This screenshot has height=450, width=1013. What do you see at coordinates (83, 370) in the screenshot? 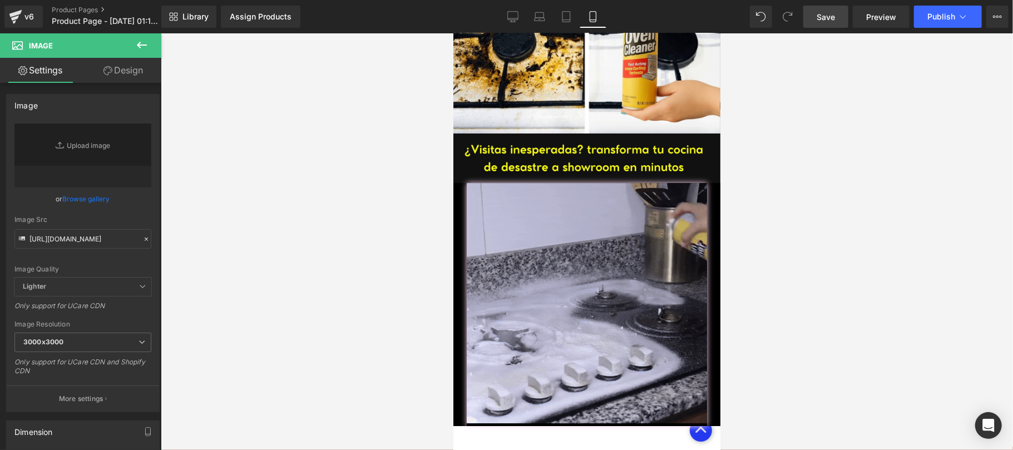
I see `div: Only support for UCare CDN and Shopify CDN` at bounding box center [83, 370].